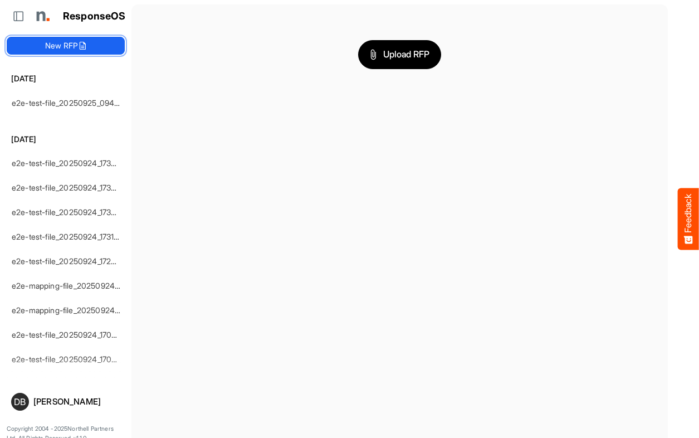 The image size is (699, 438). What do you see at coordinates (68, 334) in the screenshot?
I see `a: e2e-test-file_20250924_170558` at bounding box center [68, 334].